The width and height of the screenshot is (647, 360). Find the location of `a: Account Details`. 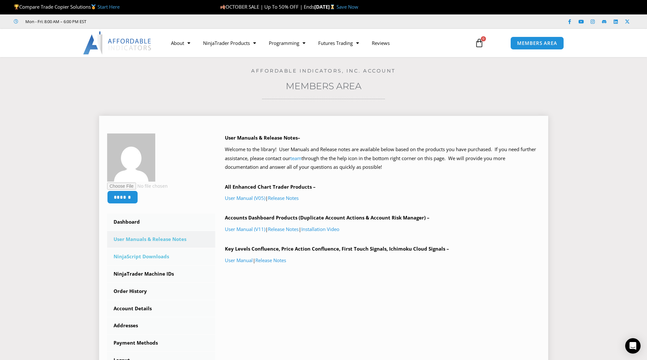

a: Account Details is located at coordinates (161, 309).